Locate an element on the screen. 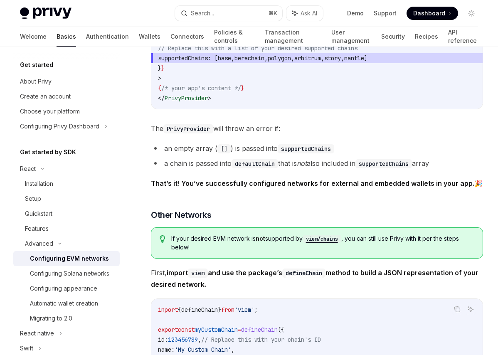  a: Transaction management is located at coordinates (293, 37).